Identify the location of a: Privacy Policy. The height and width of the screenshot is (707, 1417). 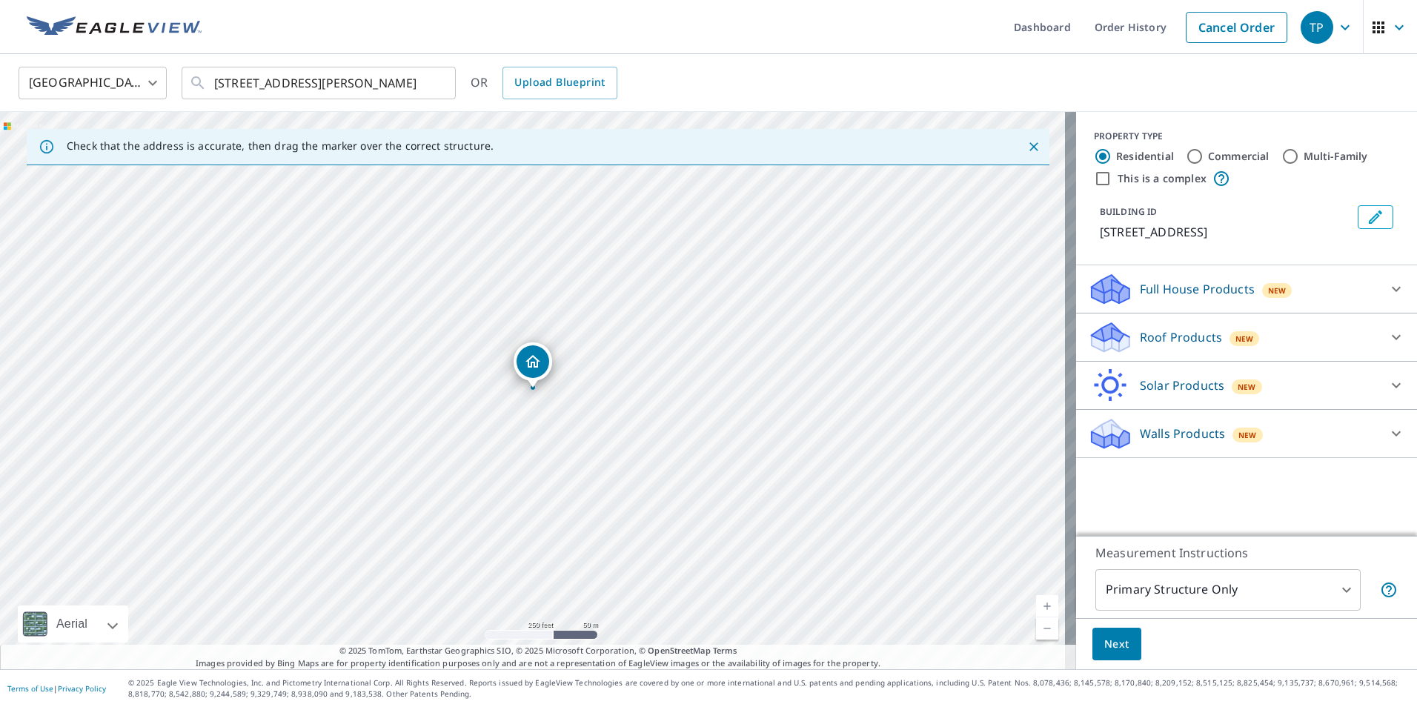
(82, 688).